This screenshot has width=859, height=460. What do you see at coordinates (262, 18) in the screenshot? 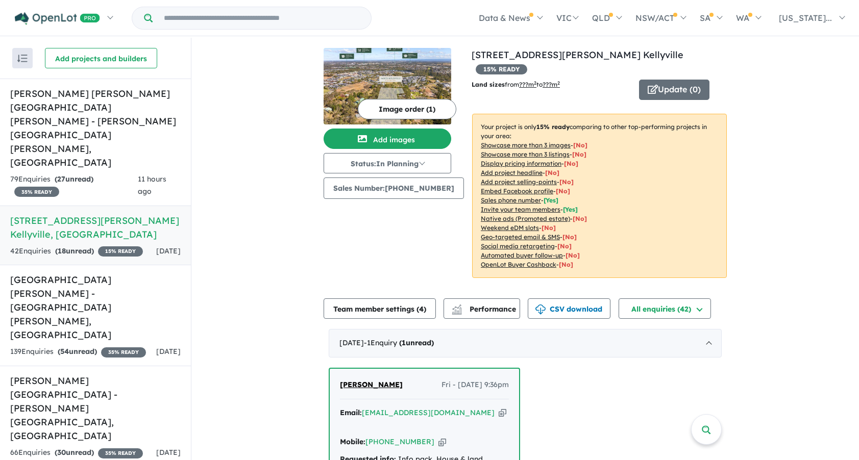
I see `input: Try estate name, suburb, builder or developer` at bounding box center [262, 18].